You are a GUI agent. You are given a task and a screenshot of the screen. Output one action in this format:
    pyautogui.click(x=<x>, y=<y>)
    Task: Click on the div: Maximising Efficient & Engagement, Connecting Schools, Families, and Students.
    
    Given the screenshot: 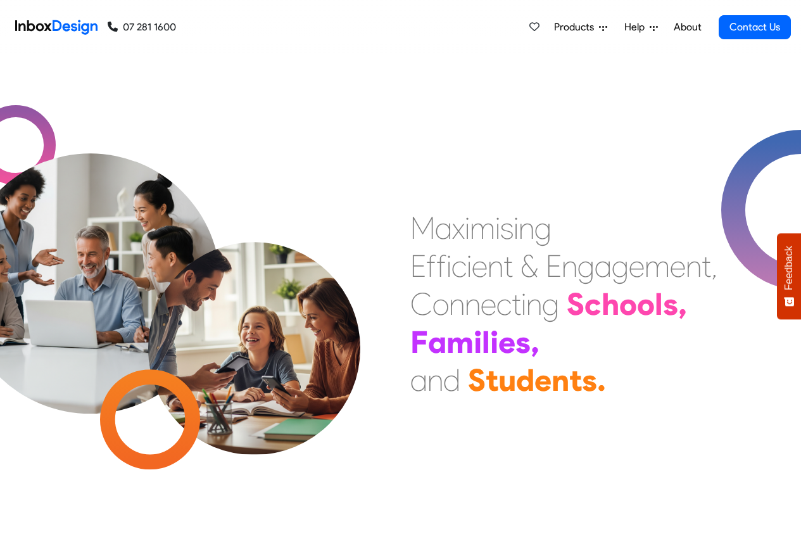 What is the action you would take?
    pyautogui.click(x=563, y=304)
    